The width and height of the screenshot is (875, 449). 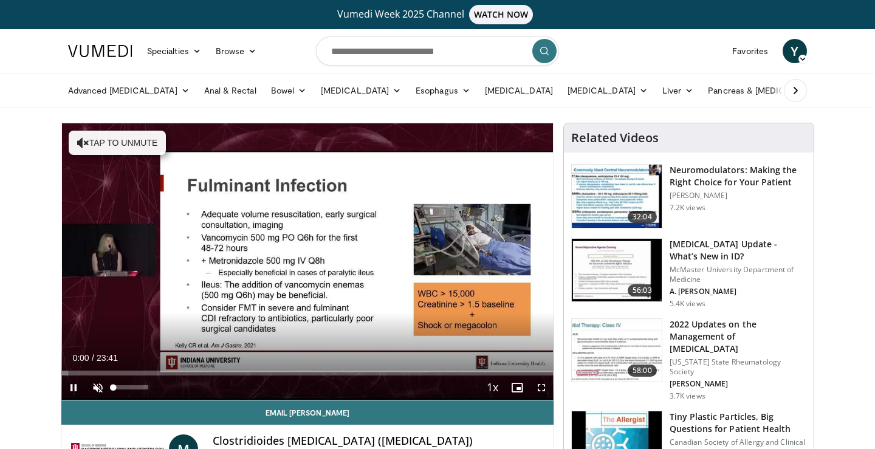 What do you see at coordinates (738, 275) in the screenshot?
I see `p: McMaster University Department of Medicine` at bounding box center [738, 275].